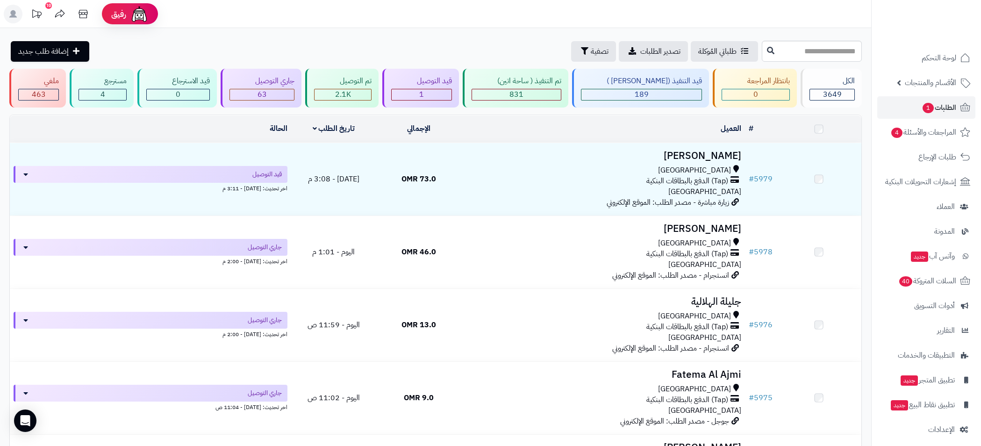 The image size is (981, 446). Describe the element at coordinates (926, 355) in the screenshot. I see `a: التطبيقات والخدمات` at that location.